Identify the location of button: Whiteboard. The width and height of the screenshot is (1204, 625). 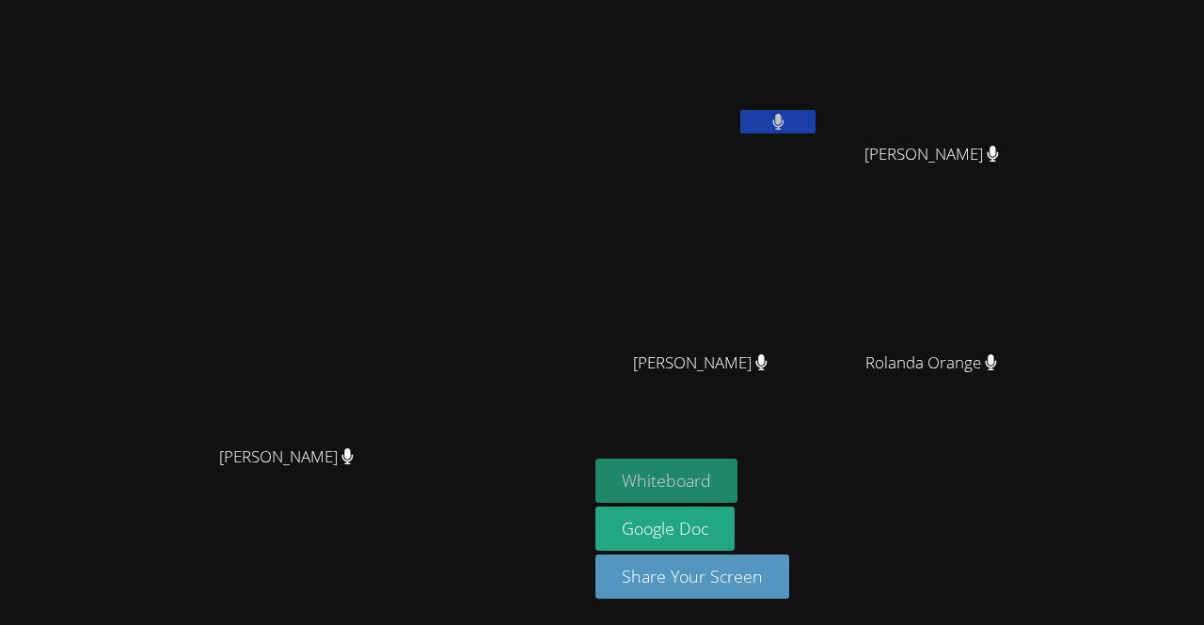
(666, 481).